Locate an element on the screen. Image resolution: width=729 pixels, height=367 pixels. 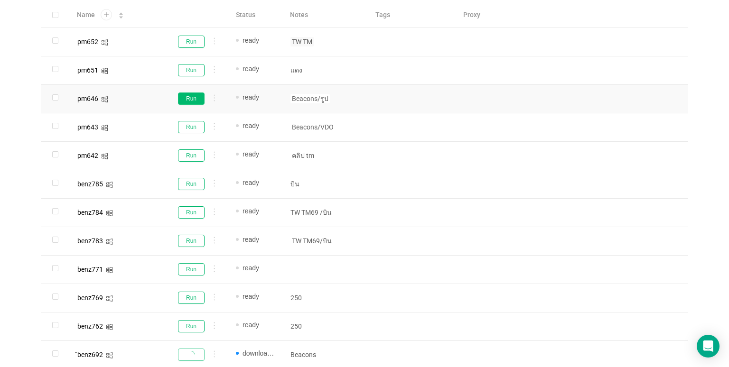
div: benz771 is located at coordinates (90, 270).